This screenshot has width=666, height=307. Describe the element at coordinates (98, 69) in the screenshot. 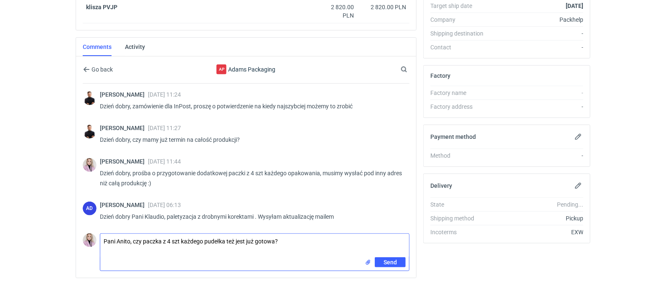

I see `button: Go back` at that location.